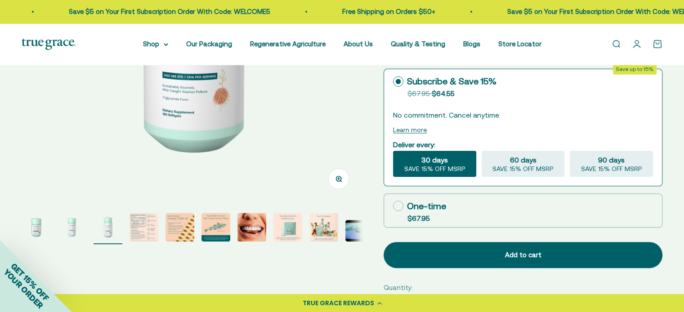  Describe the element at coordinates (288, 44) in the screenshot. I see `a: Regenerative Agriculture` at that location.